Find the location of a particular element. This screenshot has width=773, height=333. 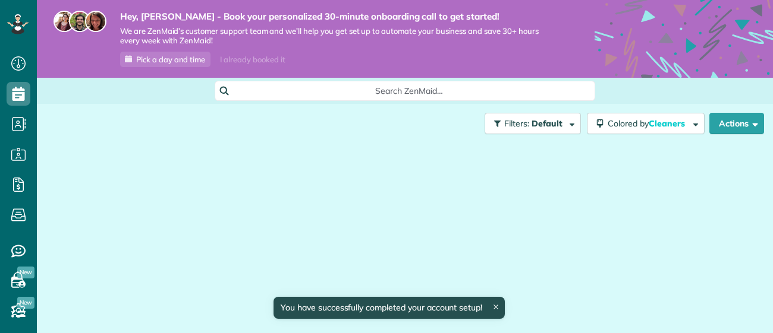

img: michelle-19f622bdf1676172e81f8f8fba1fb50e276960ebfe0243fe18214015130c80e4.jpg is located at coordinates (96, 21).